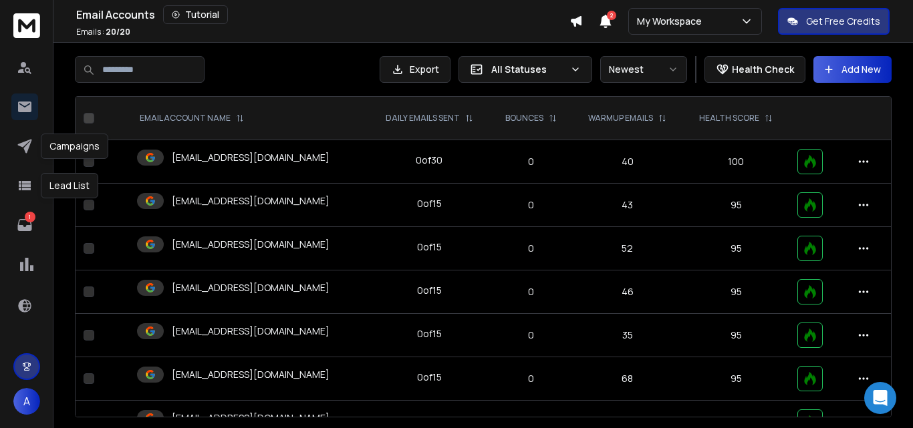 This screenshot has width=913, height=428. I want to click on div: Campaigns, so click(74, 146).